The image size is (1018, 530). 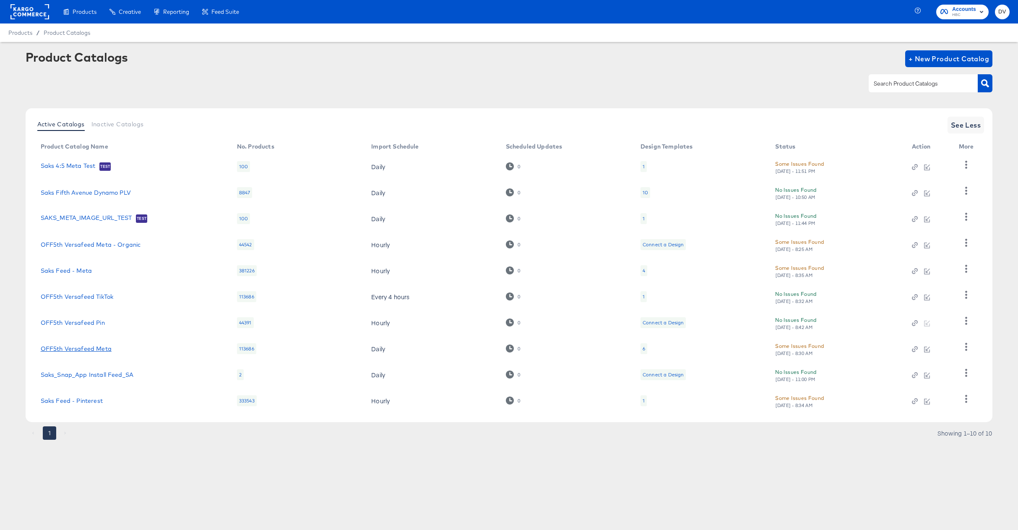 I want to click on div: 8847, so click(x=245, y=193).